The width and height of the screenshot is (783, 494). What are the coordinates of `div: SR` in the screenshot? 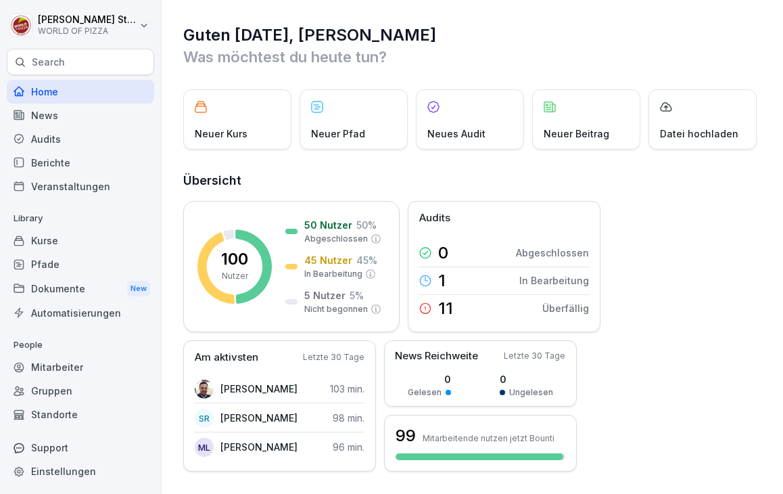 It's located at (204, 418).